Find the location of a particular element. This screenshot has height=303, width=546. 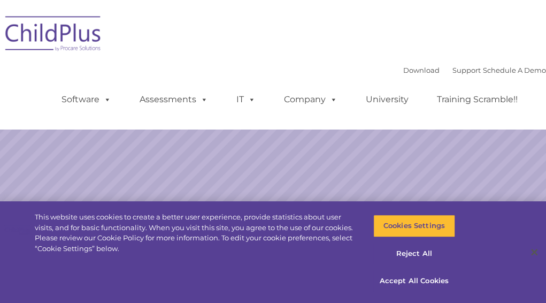

button: Accept All Cookies is located at coordinates (414, 281).